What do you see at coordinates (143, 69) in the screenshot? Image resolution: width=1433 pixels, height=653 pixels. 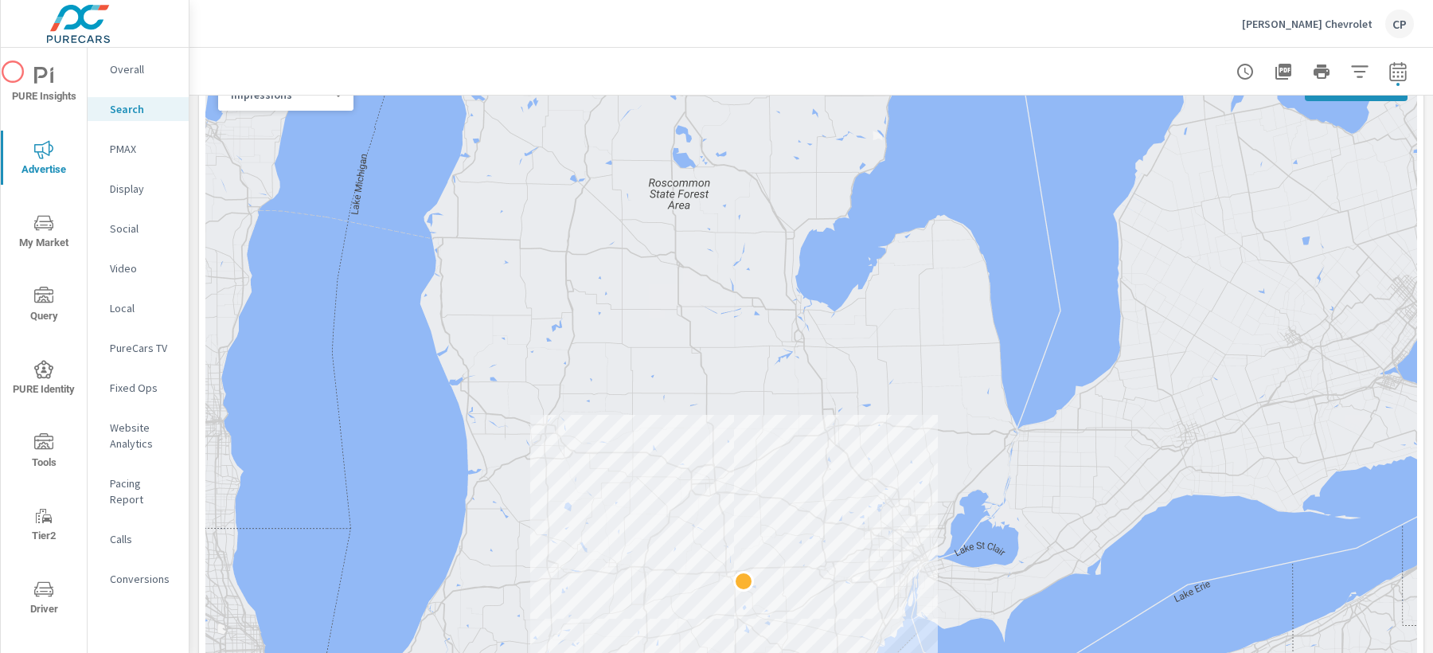 I see `p: Overall` at bounding box center [143, 69].